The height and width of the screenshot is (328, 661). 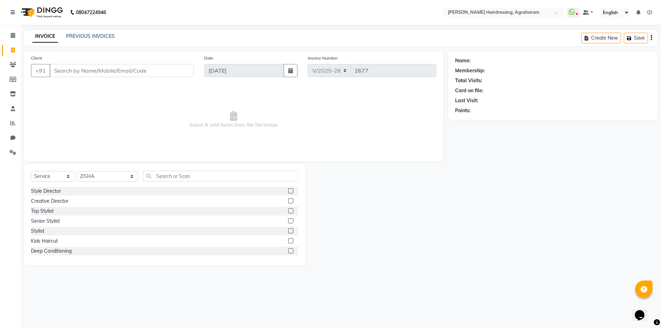 I want to click on a: INVOICE, so click(x=45, y=36).